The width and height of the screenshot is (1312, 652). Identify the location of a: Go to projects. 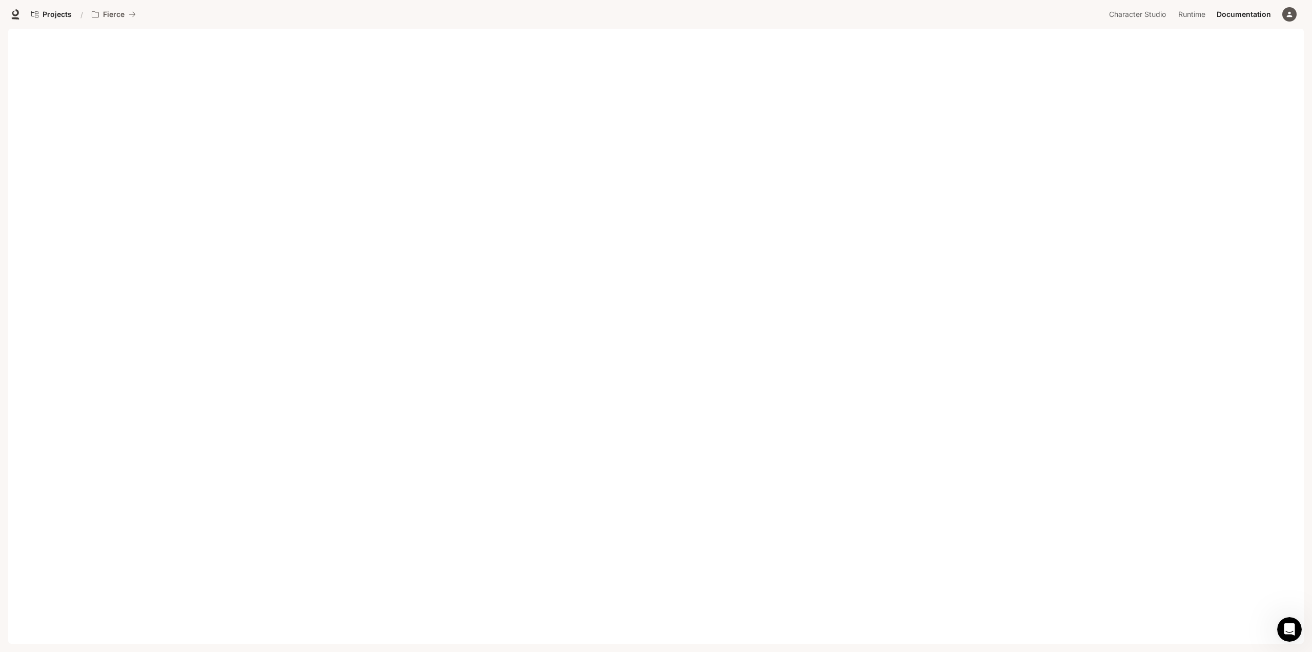
(51, 14).